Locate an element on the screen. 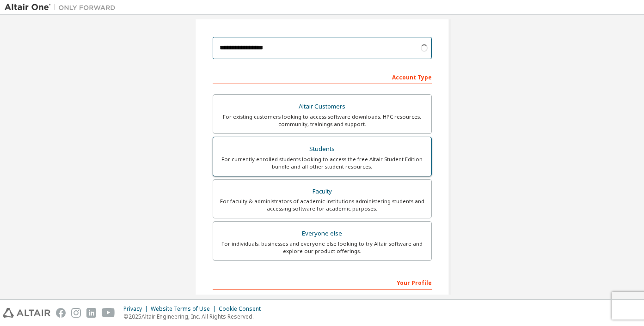  p: © 2025 Altair Engineering, Inc. All Rights Reserved. is located at coordinates (195, 317).